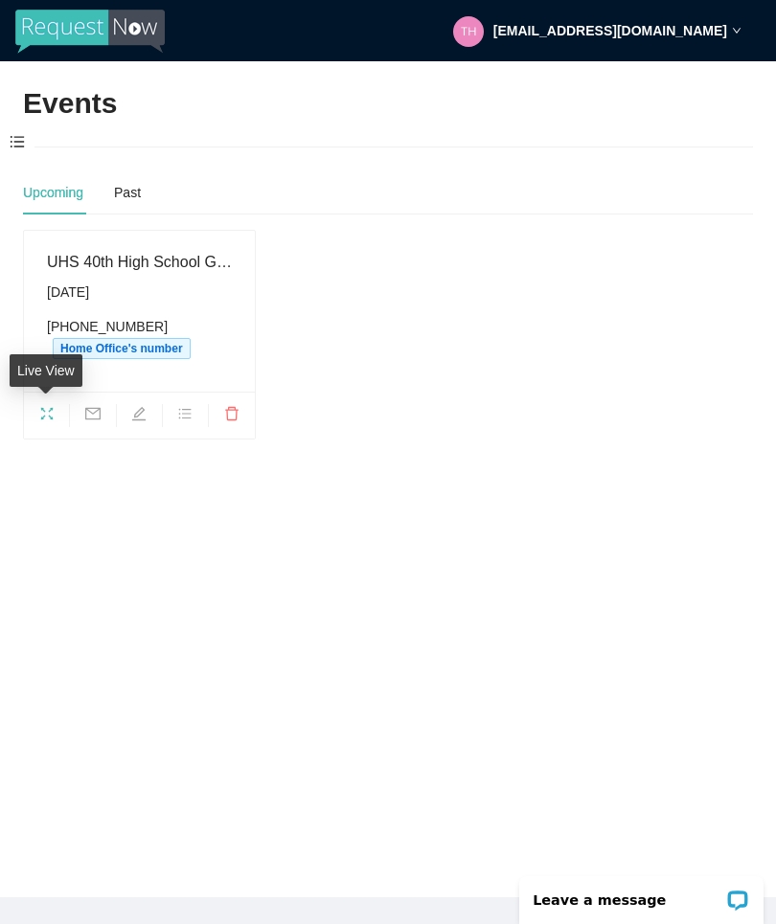 The height and width of the screenshot is (924, 776). I want to click on span: Home Office's number, so click(122, 348).